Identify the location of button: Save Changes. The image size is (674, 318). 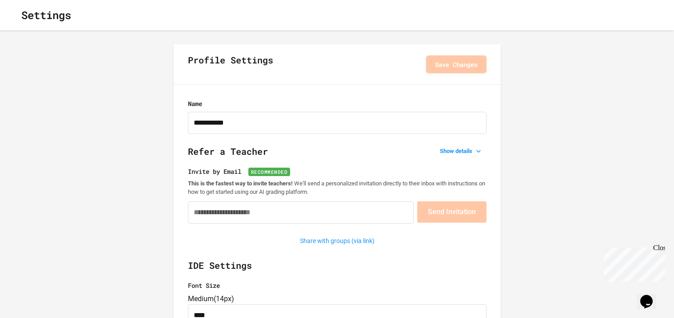
(456, 64).